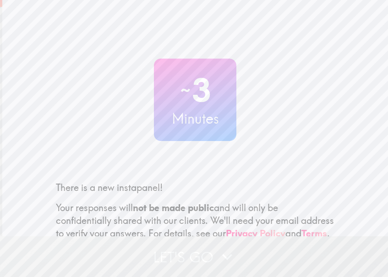  What do you see at coordinates (314, 233) in the screenshot?
I see `a: Terms` at bounding box center [314, 233].